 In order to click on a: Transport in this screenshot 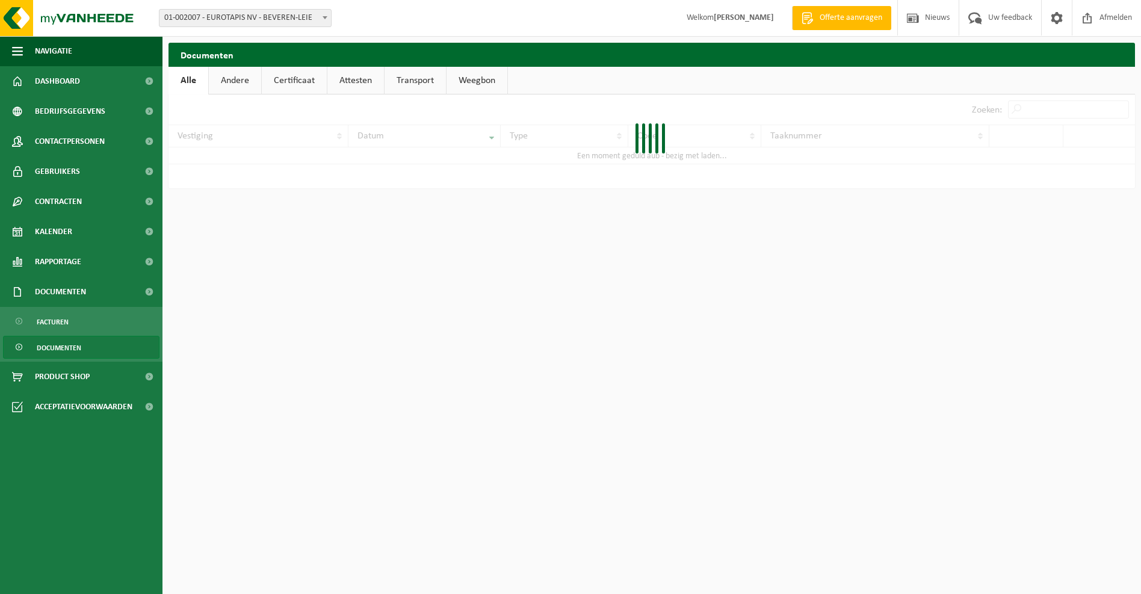, I will do `click(415, 81)`.